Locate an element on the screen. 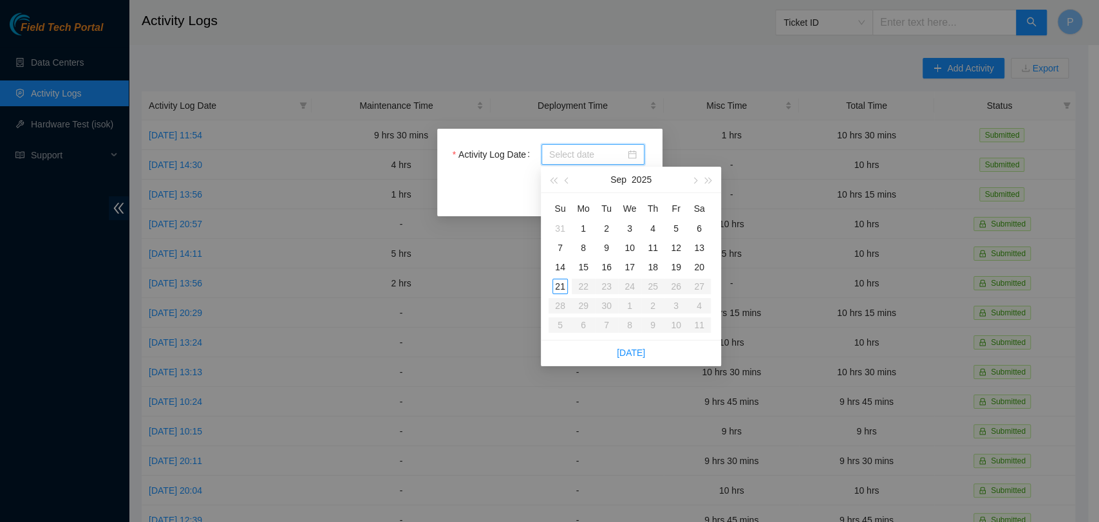 The image size is (1099, 522). div: 3 is located at coordinates (630, 229).